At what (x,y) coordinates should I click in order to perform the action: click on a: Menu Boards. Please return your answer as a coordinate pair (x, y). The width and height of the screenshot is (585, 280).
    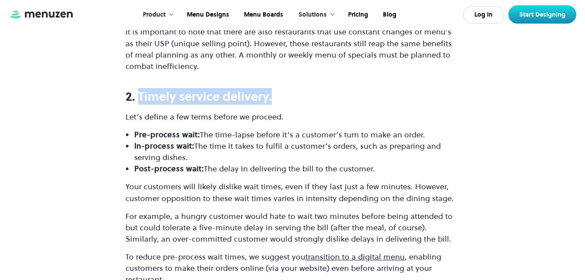
    Looking at the image, I should click on (263, 15).